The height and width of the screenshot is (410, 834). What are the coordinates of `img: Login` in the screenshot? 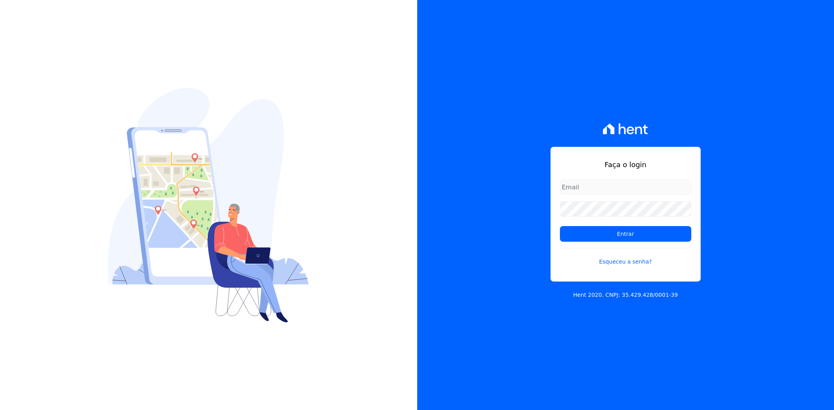 It's located at (208, 205).